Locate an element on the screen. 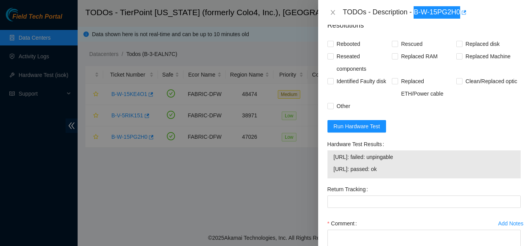 The height and width of the screenshot is (246, 530). span: Rescued is located at coordinates (412, 44).